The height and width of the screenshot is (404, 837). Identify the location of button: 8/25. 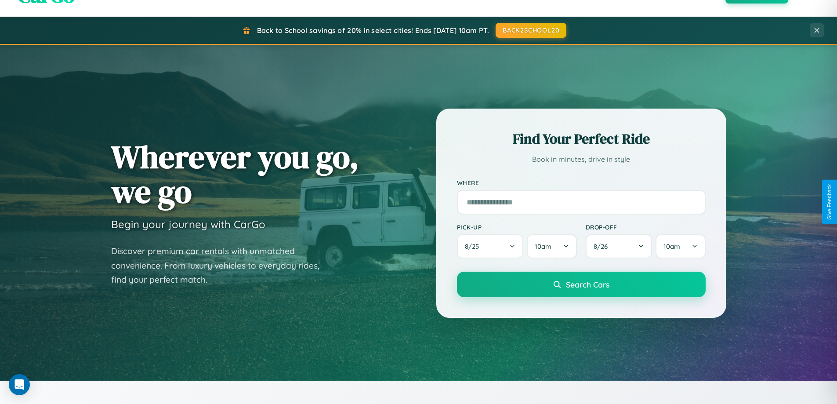
(490, 246).